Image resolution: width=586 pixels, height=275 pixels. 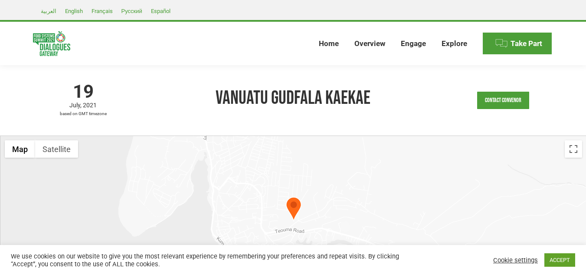 What do you see at coordinates (52, 43) in the screenshot?
I see `img: Food Systems Summit Dialogues` at bounding box center [52, 43].